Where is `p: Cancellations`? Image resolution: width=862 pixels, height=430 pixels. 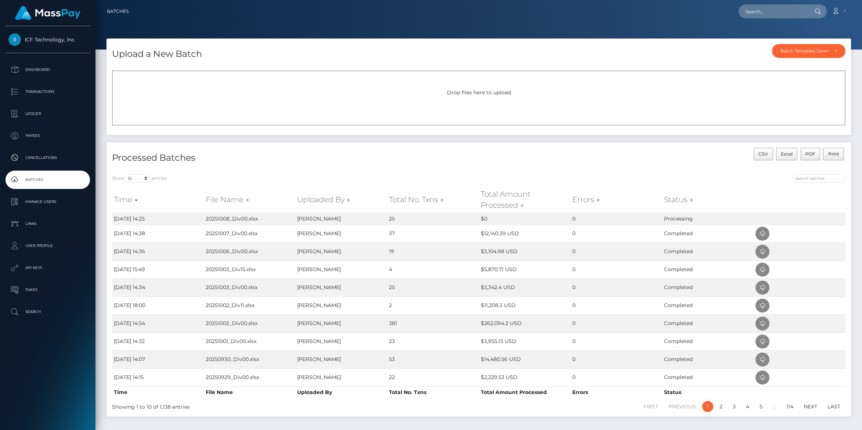 p: Cancellations is located at coordinates (48, 158).